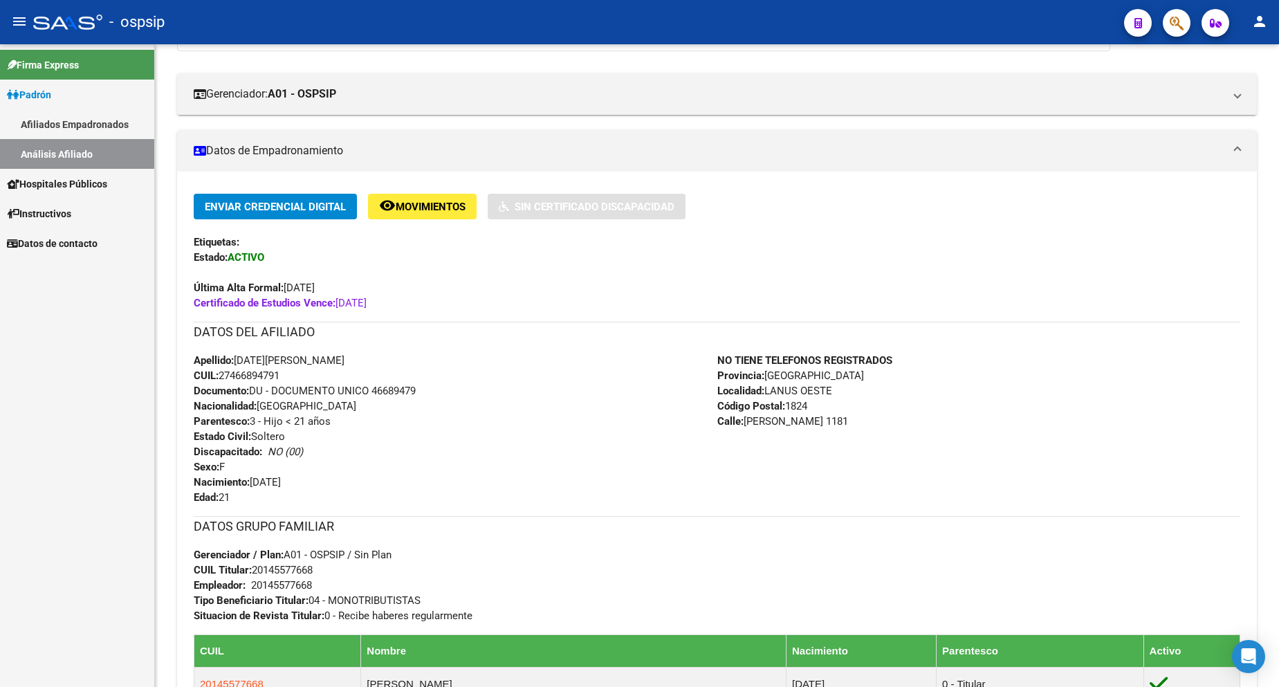  Describe the element at coordinates (277, 650) in the screenshot. I see `th: CUIL` at that location.